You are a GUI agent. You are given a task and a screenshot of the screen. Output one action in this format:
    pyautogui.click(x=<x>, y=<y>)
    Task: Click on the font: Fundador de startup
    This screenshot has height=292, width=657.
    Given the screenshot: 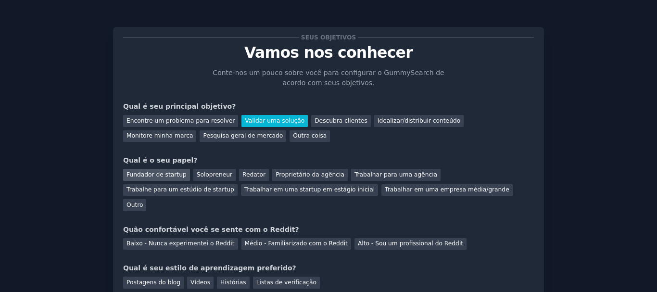 What is the action you would take?
    pyautogui.click(x=156, y=175)
    